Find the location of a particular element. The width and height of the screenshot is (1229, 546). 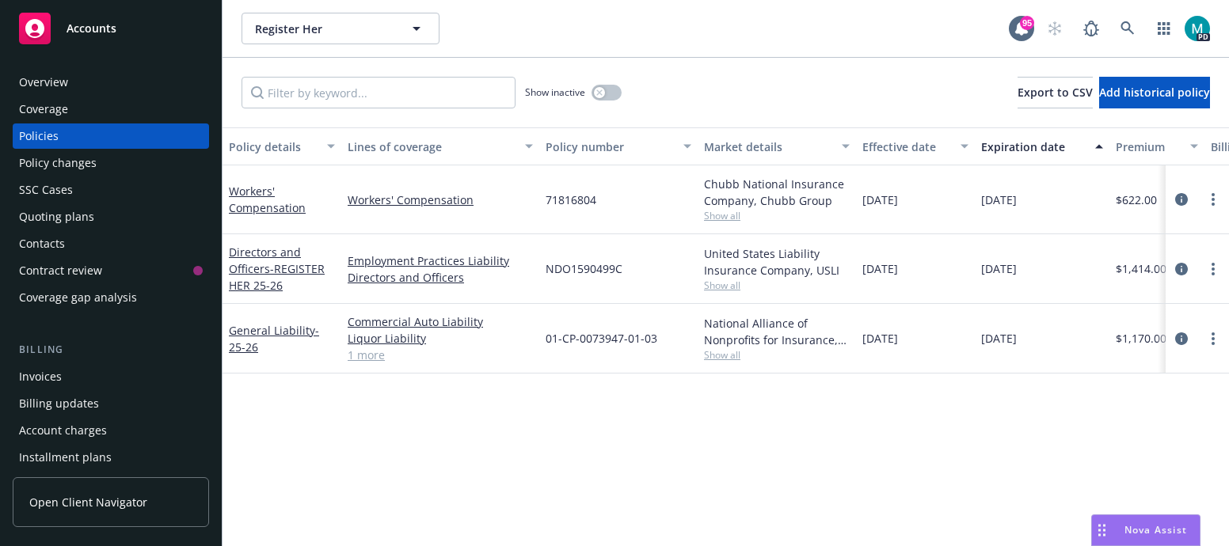

div: Quoting plans is located at coordinates (56, 217).